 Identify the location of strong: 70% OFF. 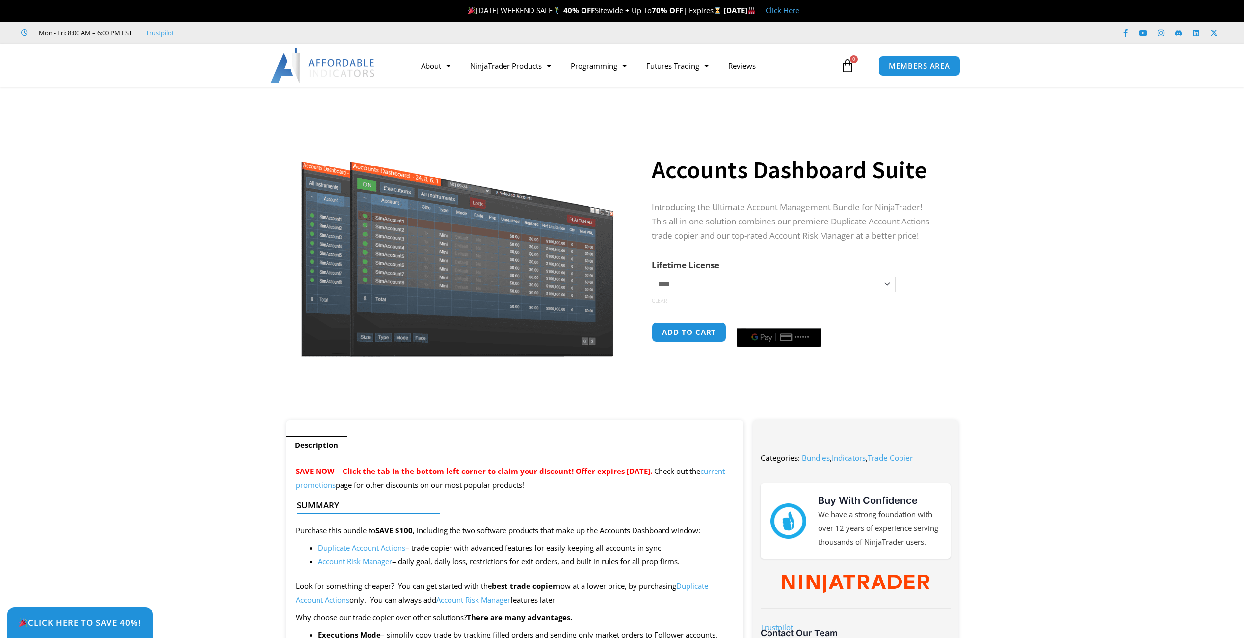
(668, 10).